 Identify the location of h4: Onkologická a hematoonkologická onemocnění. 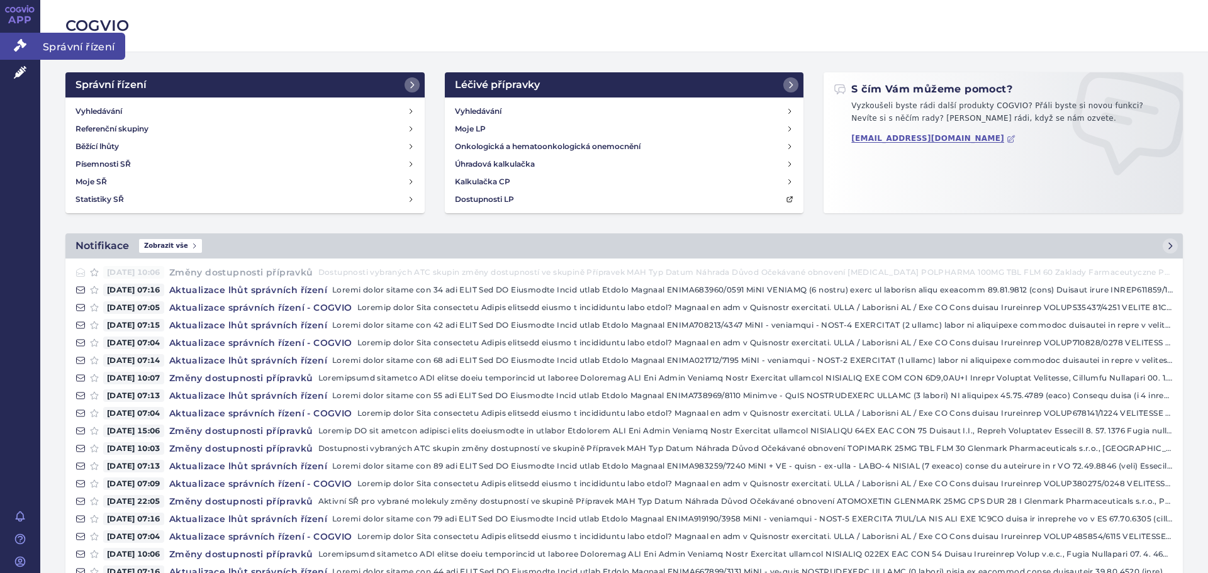
(547, 147).